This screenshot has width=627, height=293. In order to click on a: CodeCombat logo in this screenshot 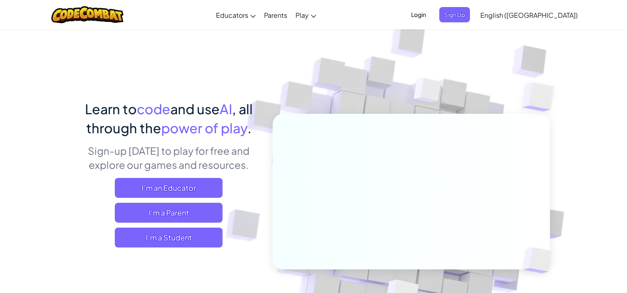, I will do `click(87, 14)`.